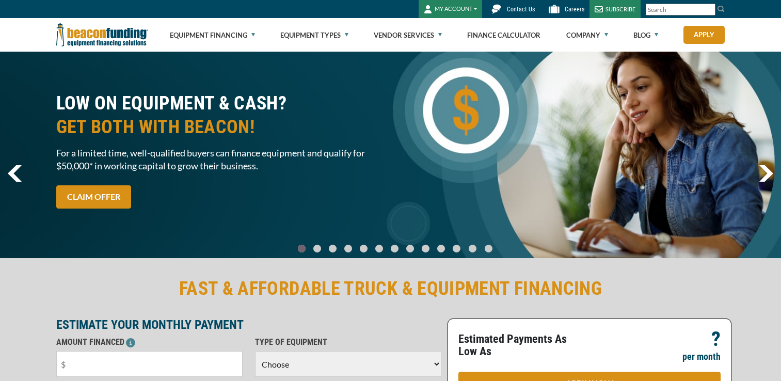 Image resolution: width=781 pixels, height=381 pixels. I want to click on a: Go To Slide 8, so click(425, 248).